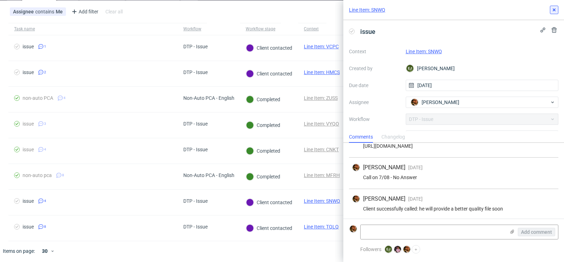 This screenshot has height=262, width=564. I want to click on label: Created by, so click(375, 68).